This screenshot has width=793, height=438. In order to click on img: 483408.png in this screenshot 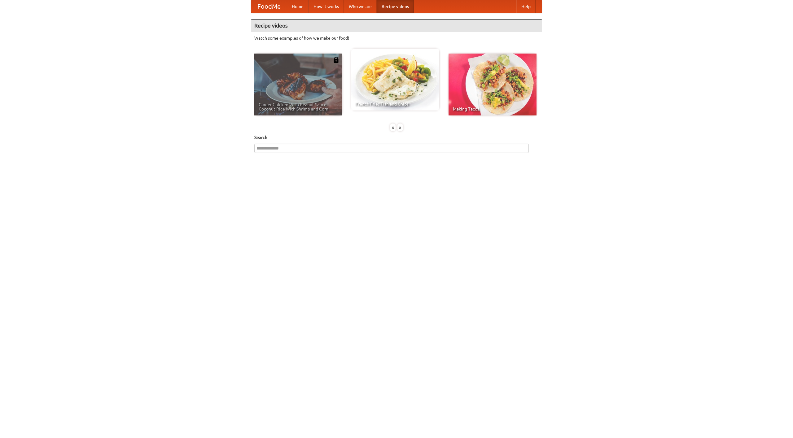, I will do `click(336, 60)`.